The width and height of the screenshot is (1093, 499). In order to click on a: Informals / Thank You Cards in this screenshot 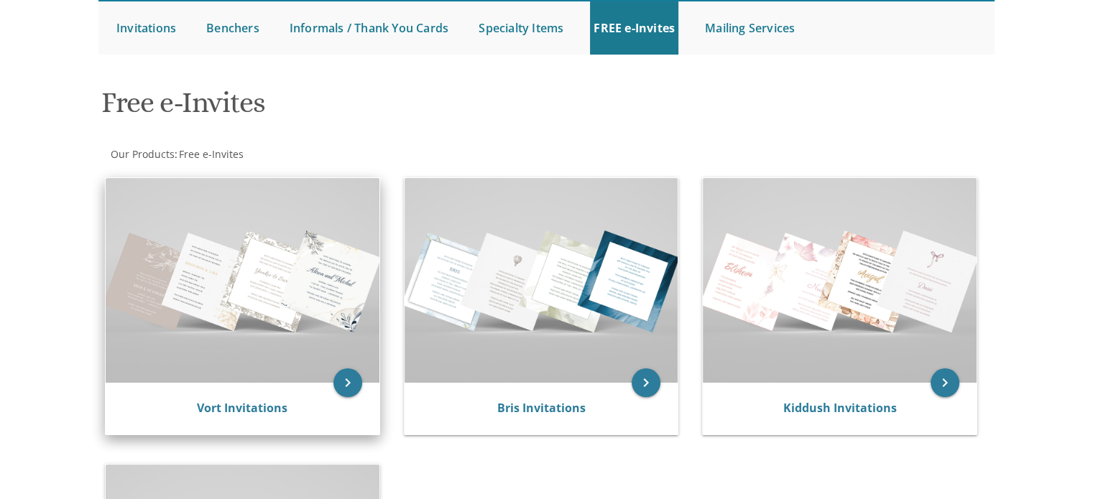, I will do `click(368, 28)`.